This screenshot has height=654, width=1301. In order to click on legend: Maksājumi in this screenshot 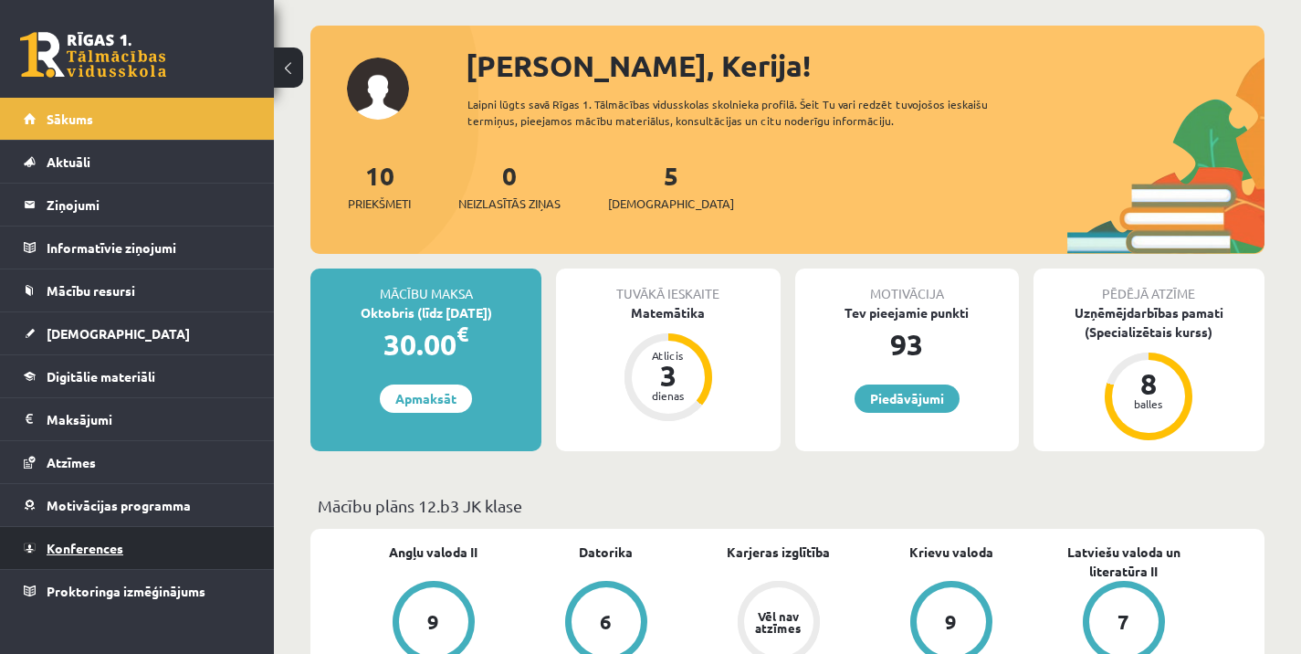, I will do `click(149, 419)`.